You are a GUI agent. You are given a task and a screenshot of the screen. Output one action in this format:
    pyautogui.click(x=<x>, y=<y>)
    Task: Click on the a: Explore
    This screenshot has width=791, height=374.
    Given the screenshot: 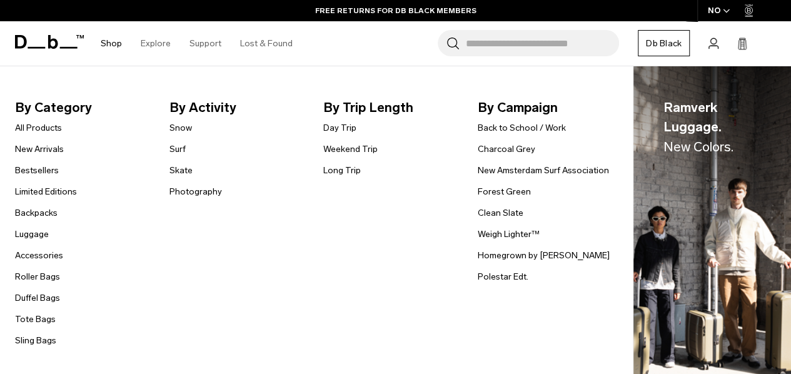 What is the action you would take?
    pyautogui.click(x=156, y=43)
    